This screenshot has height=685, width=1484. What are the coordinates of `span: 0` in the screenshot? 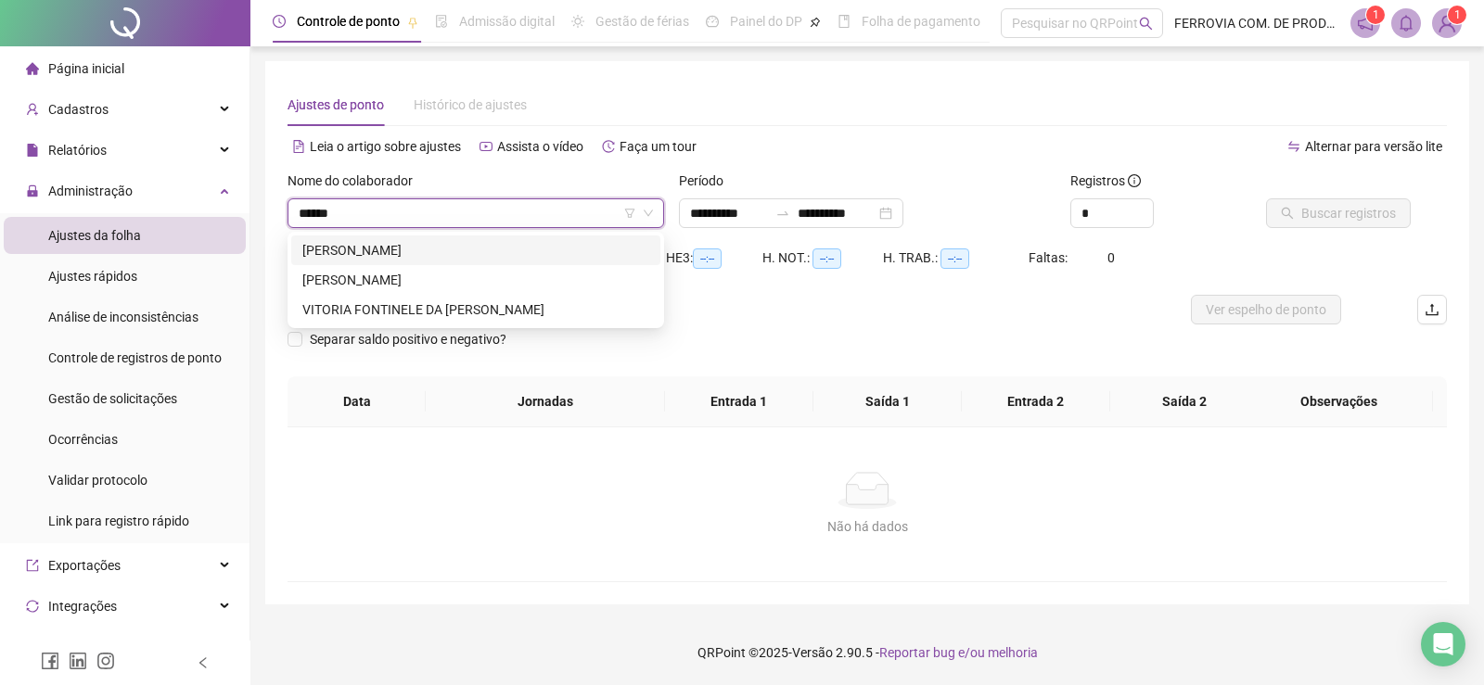 It's located at (1111, 258).